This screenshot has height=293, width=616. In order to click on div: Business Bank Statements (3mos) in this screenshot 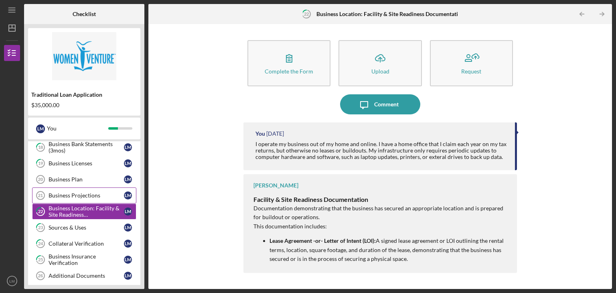, I will do `click(86, 147)`.